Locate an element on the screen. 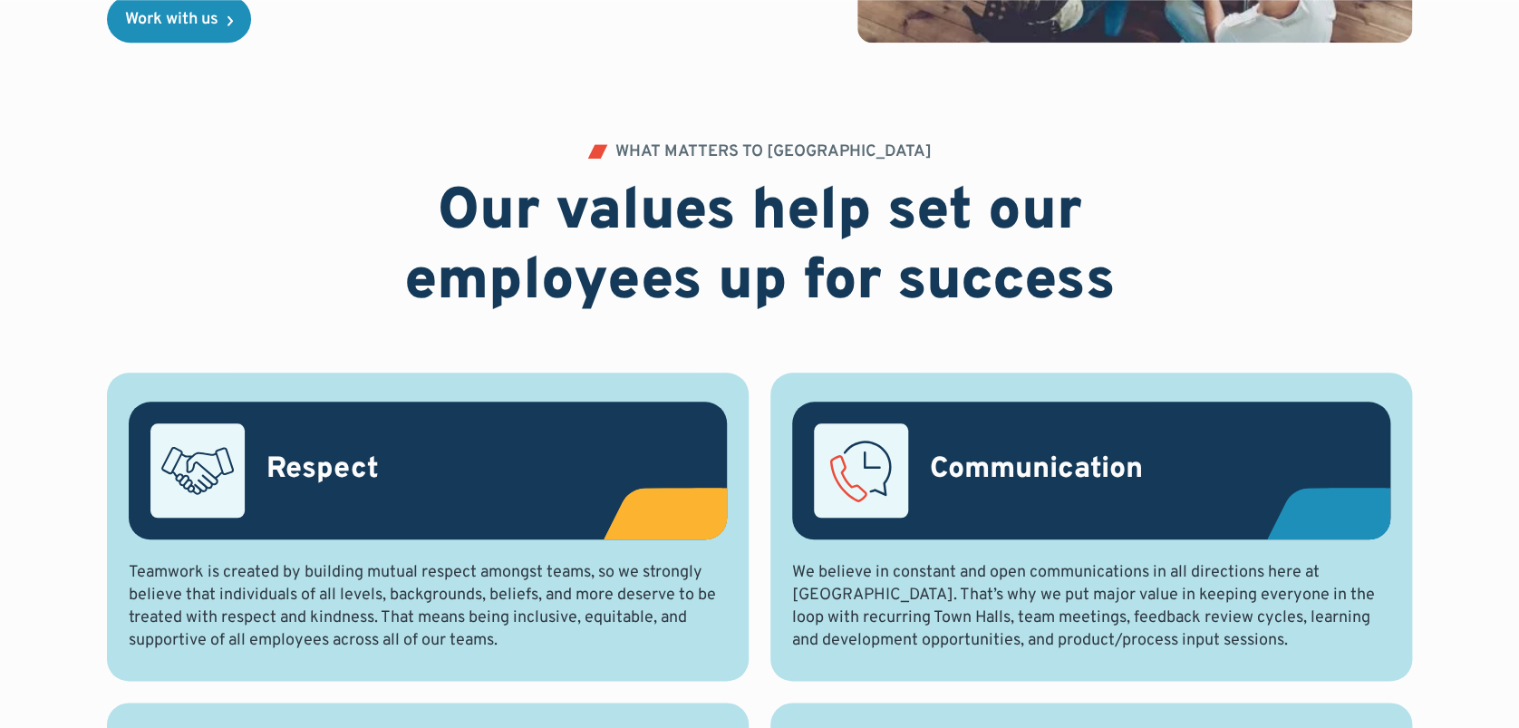 This screenshot has height=728, width=1519. p: Teamwork is created by building mutual respect amongst teams, so we strongly believe that individ... is located at coordinates (428, 606).